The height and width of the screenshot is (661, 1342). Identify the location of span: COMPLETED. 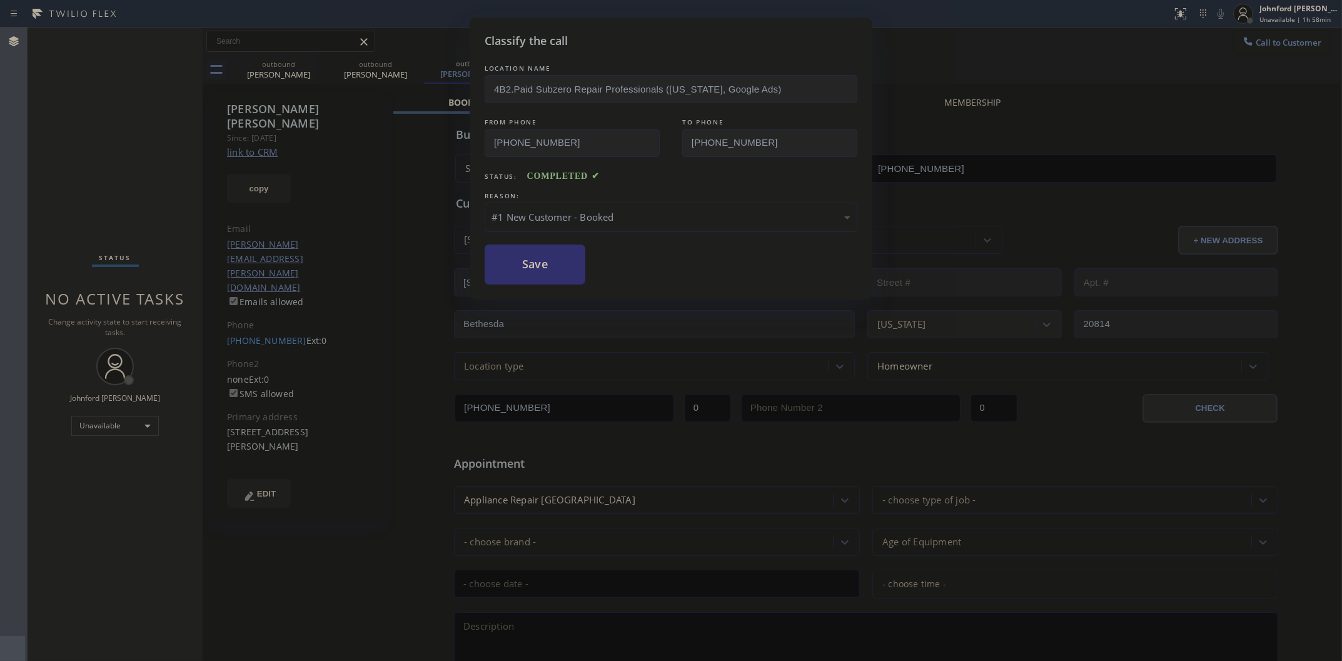
(563, 176).